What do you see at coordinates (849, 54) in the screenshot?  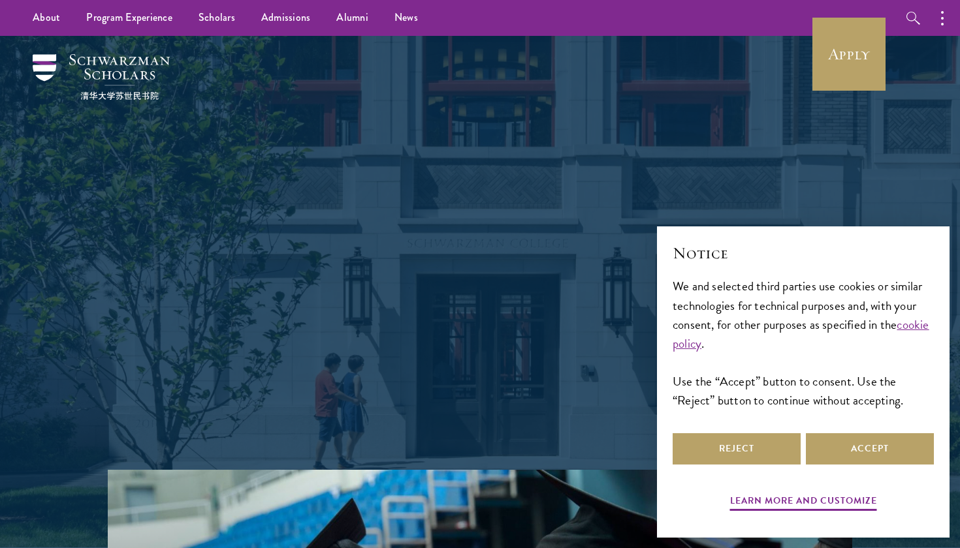 I see `a: Apply` at bounding box center [849, 54].